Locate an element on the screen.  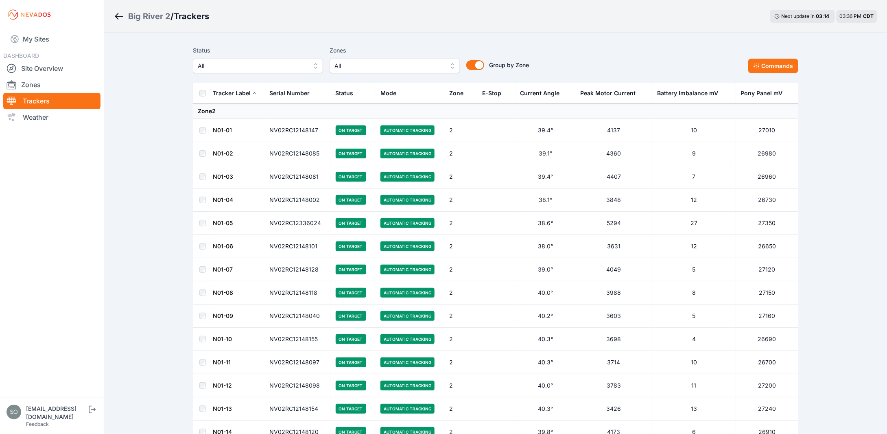
a: N01-06 is located at coordinates (223, 246).